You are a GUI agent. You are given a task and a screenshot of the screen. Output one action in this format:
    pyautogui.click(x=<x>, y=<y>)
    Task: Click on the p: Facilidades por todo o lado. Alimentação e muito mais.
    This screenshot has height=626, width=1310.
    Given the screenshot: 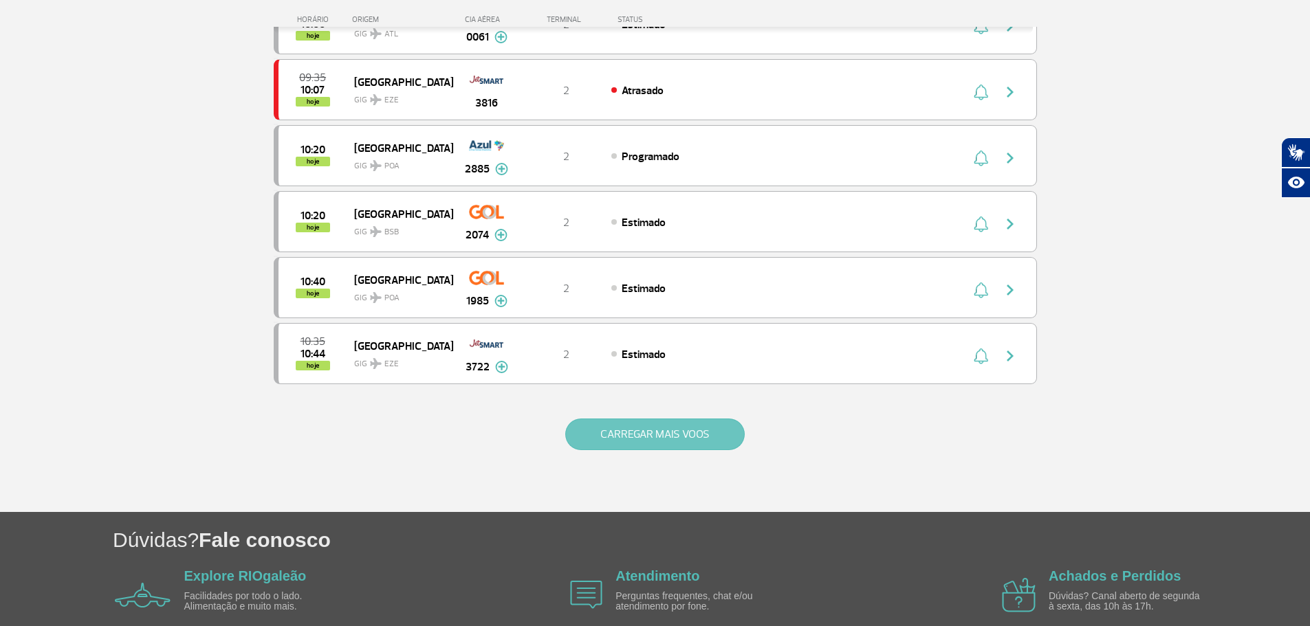 What is the action you would take?
    pyautogui.click(x=263, y=602)
    